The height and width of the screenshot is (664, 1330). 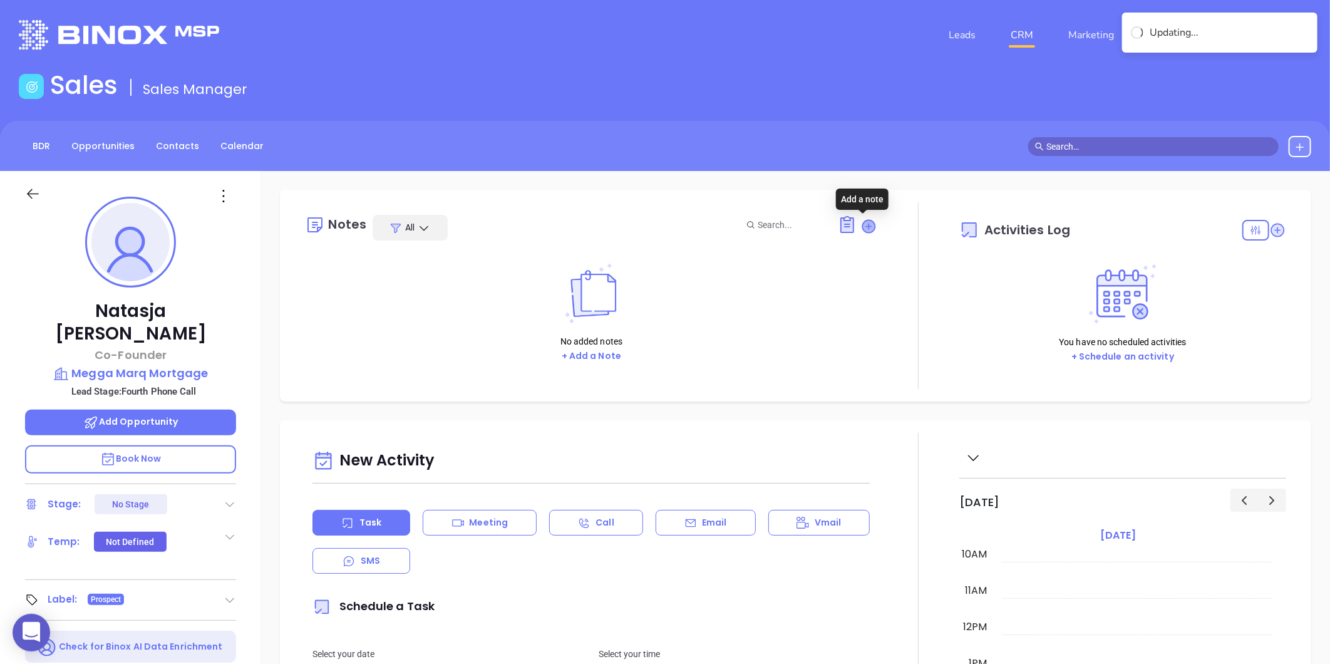 I want to click on div: No Stage, so click(x=130, y=504).